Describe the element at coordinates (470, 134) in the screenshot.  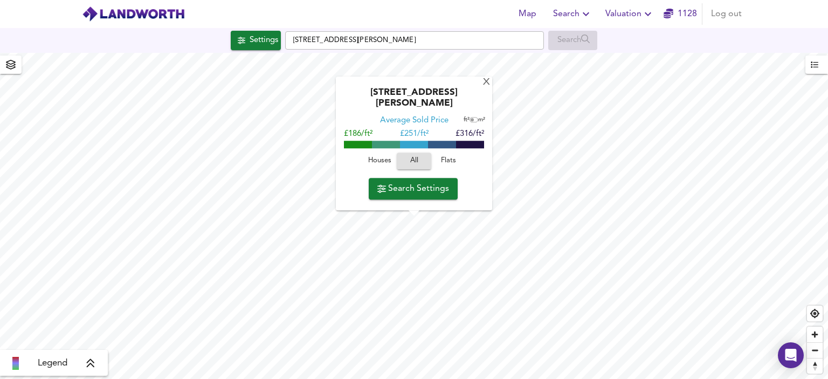
I see `span: £316/ft²` at that location.